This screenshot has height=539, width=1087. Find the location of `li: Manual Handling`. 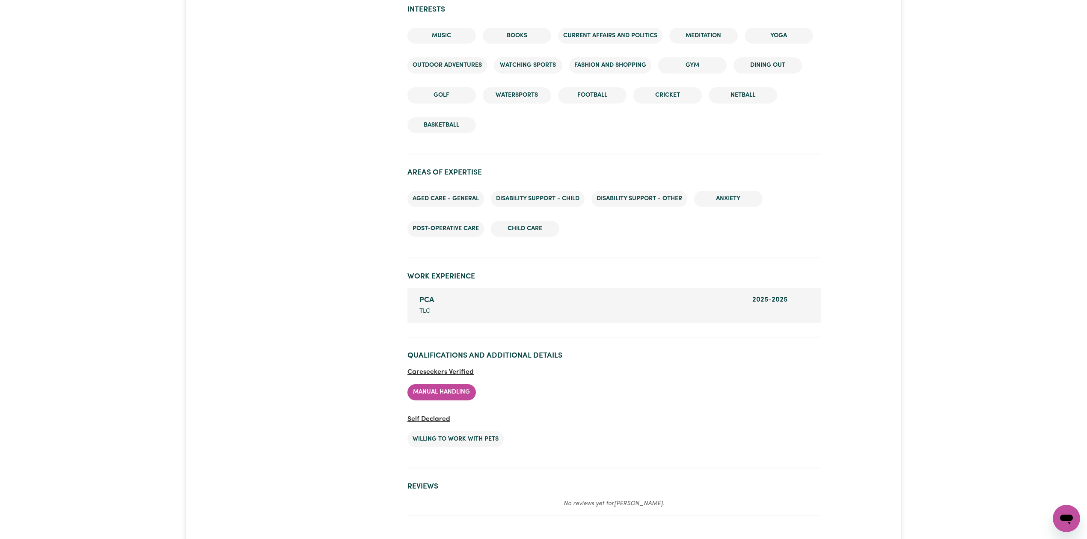

li: Manual Handling is located at coordinates (442, 392).